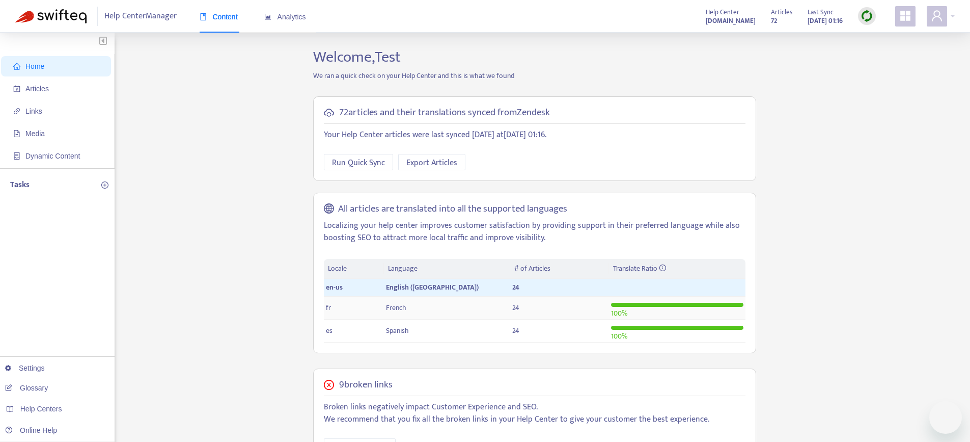 This screenshot has width=970, height=442. What do you see at coordinates (329, 385) in the screenshot?
I see `span: close-circle` at bounding box center [329, 385].